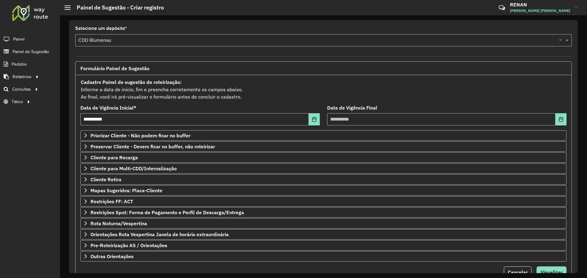 Image resolution: width=587 pixels, height=278 pixels. I want to click on span: Priorizar Cliente - Não podem ficar no buffer, so click(140, 136).